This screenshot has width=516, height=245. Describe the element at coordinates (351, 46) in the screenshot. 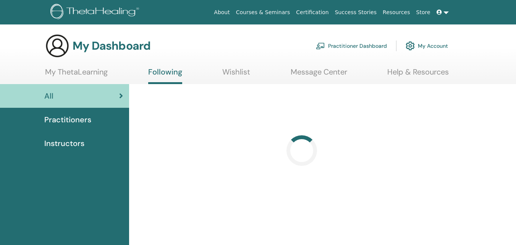

I see `a: Practitioner Dashboard` at that location.